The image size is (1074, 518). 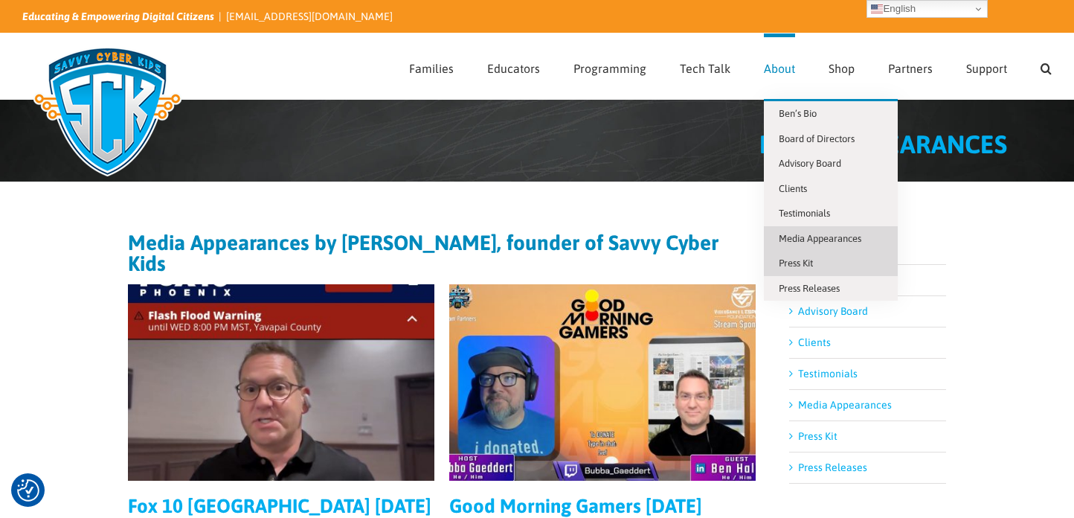 I want to click on span: Shop, so click(x=841, y=68).